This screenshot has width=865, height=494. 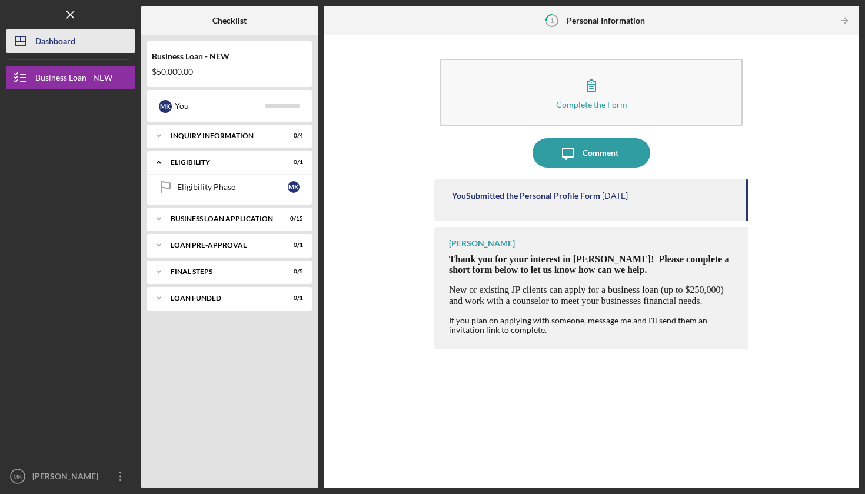 I want to click on div: ELIGIBILITY, so click(x=222, y=162).